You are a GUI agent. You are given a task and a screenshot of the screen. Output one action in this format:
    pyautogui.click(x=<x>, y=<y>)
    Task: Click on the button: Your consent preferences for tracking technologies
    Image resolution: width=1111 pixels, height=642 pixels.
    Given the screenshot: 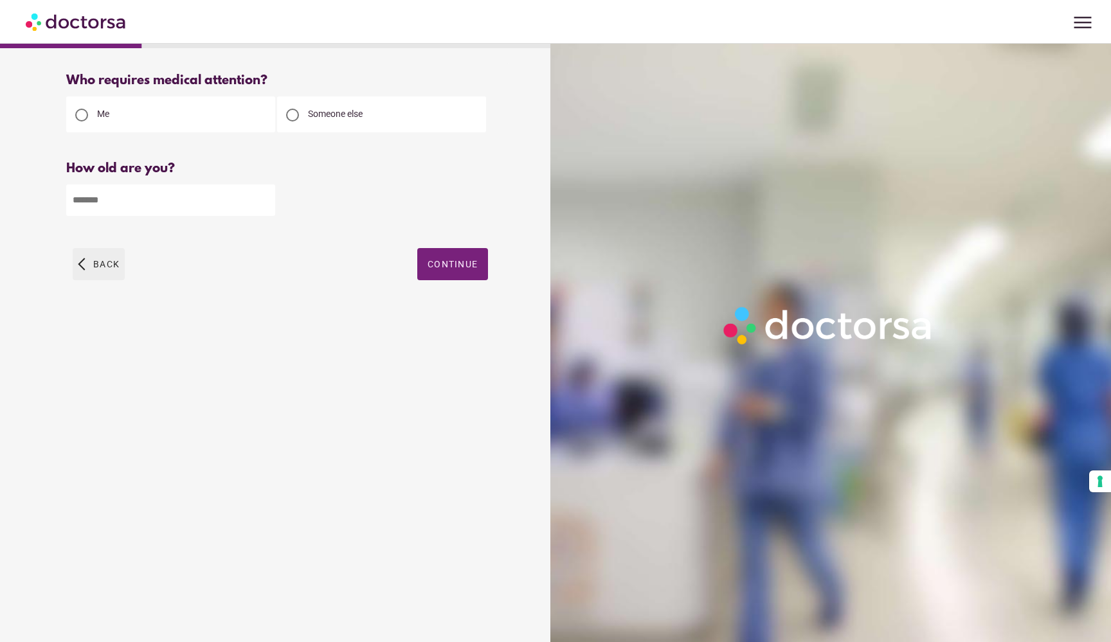 What is the action you would take?
    pyautogui.click(x=1100, y=482)
    